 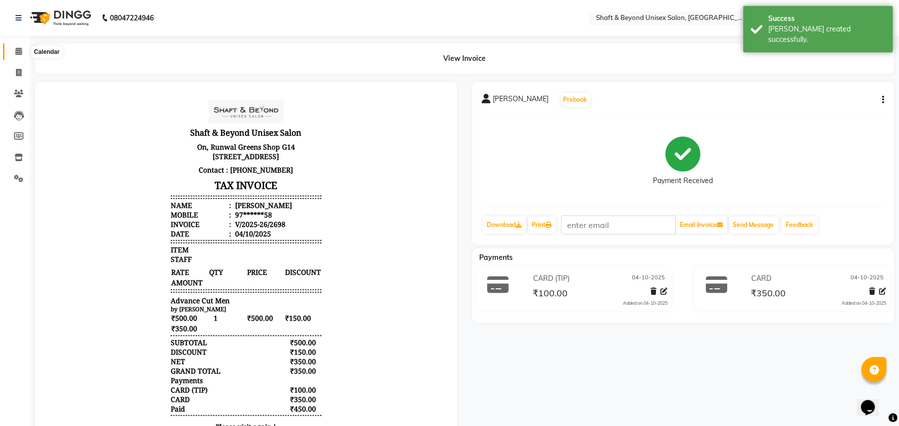 What do you see at coordinates (827, 18) in the screenshot?
I see `div: Success` at bounding box center [827, 18].